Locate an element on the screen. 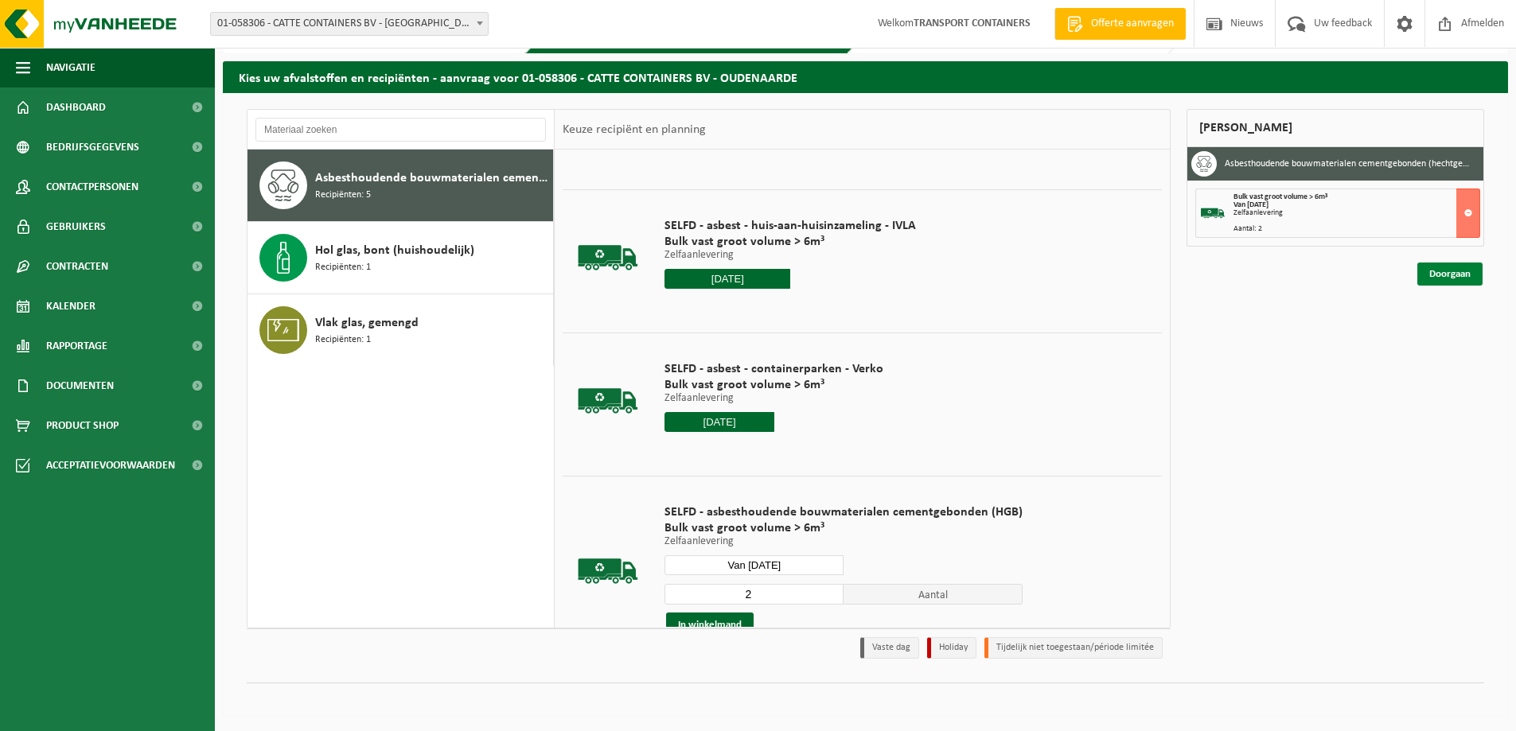 The image size is (1516, 731). span: Navigatie is located at coordinates (71, 68).